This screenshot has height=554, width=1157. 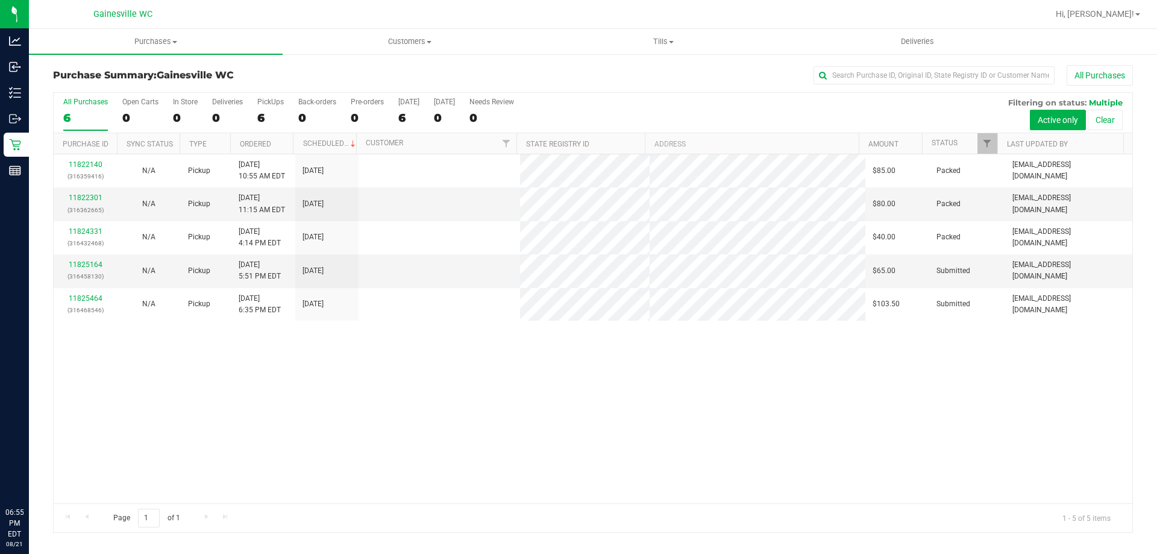 What do you see at coordinates (227, 102) in the screenshot?
I see `div: Deliveries` at bounding box center [227, 102].